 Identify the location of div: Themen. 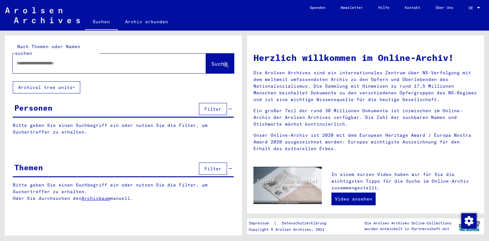
(29, 167).